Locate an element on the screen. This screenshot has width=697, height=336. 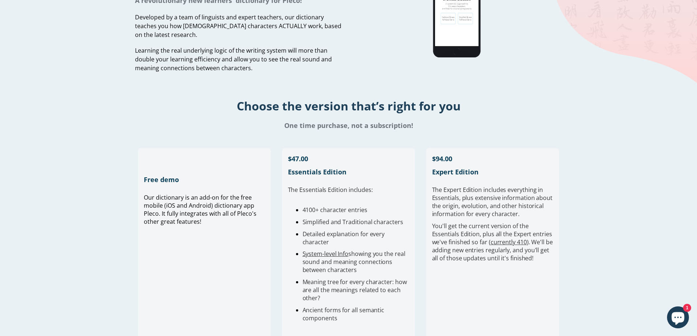
h1: Free demo is located at coordinates (205, 180).